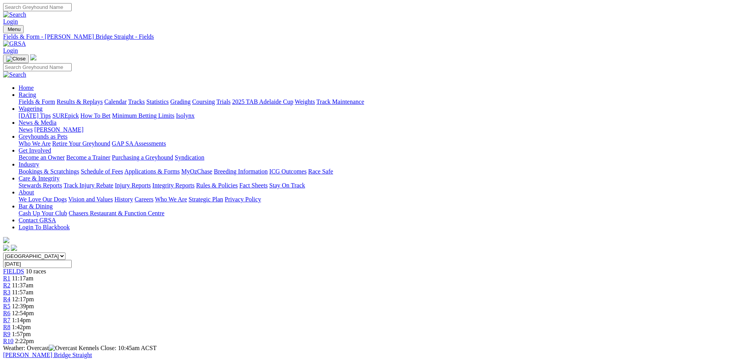 The height and width of the screenshot is (359, 738). Describe the element at coordinates (132, 185) in the screenshot. I see `a: Injury Reports` at that location.